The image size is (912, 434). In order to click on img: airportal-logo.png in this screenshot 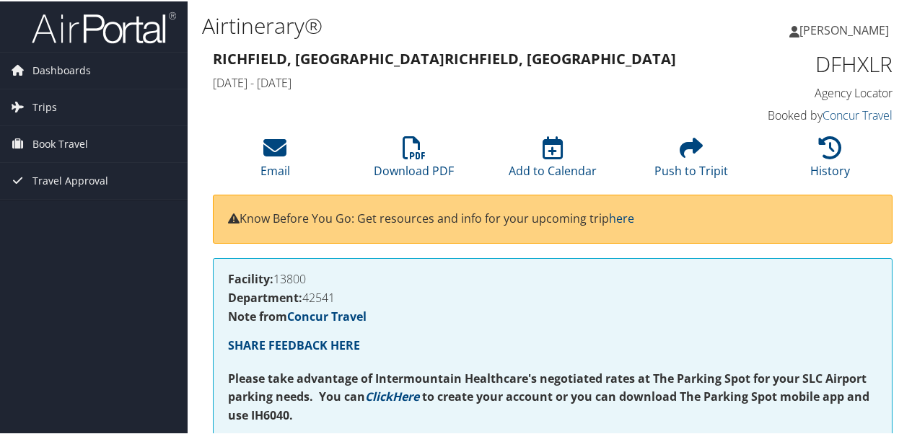, I will do `click(104, 26)`.